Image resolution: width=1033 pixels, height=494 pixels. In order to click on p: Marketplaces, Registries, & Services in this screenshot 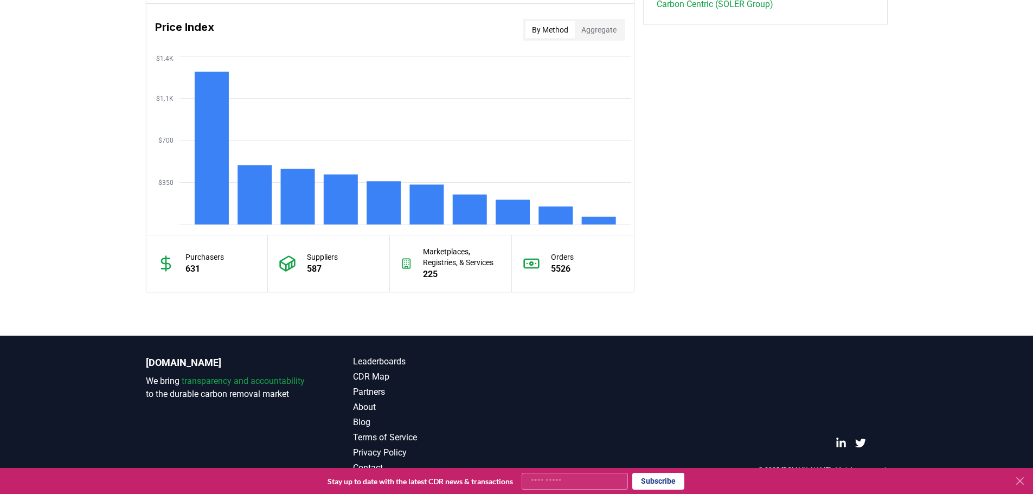, I will do `click(461, 257)`.